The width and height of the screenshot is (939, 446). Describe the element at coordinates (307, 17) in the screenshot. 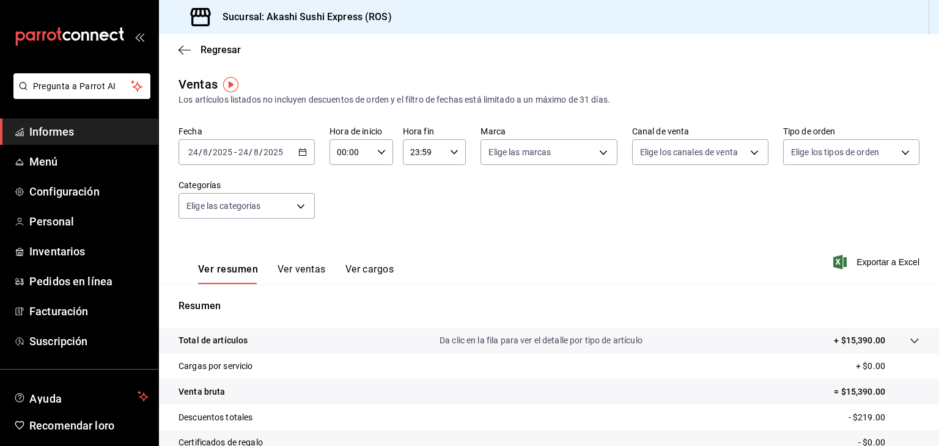

I see `font: Sucursal: Akashi Sushi Express (ROS)` at that location.